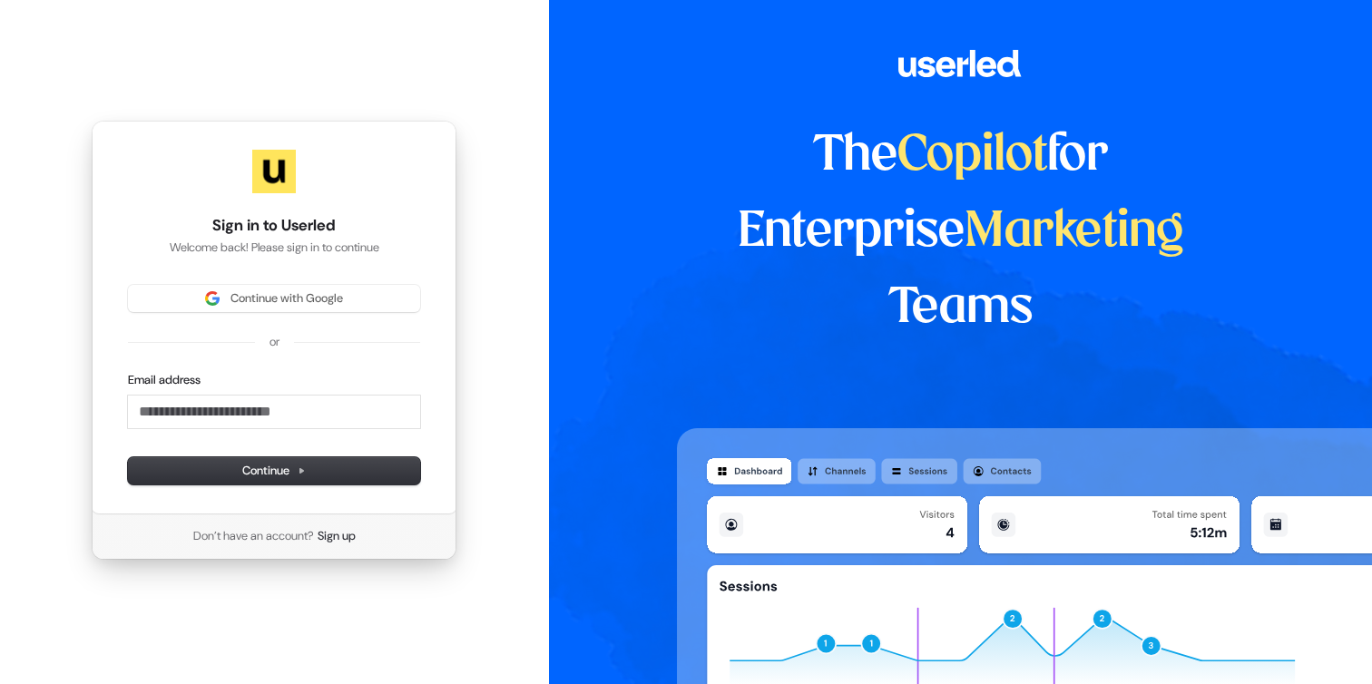  What do you see at coordinates (972, 156) in the screenshot?
I see `span: Copilot` at bounding box center [972, 156].